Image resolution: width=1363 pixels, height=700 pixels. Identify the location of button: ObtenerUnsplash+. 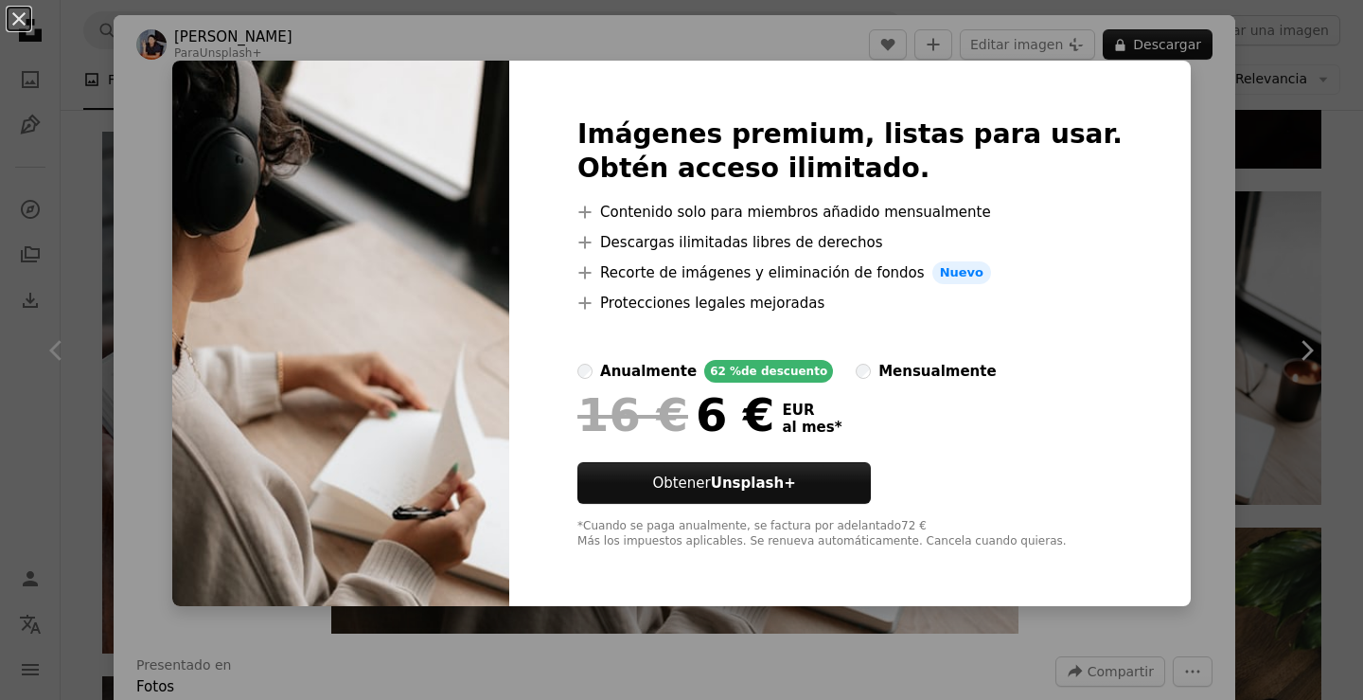
(724, 483).